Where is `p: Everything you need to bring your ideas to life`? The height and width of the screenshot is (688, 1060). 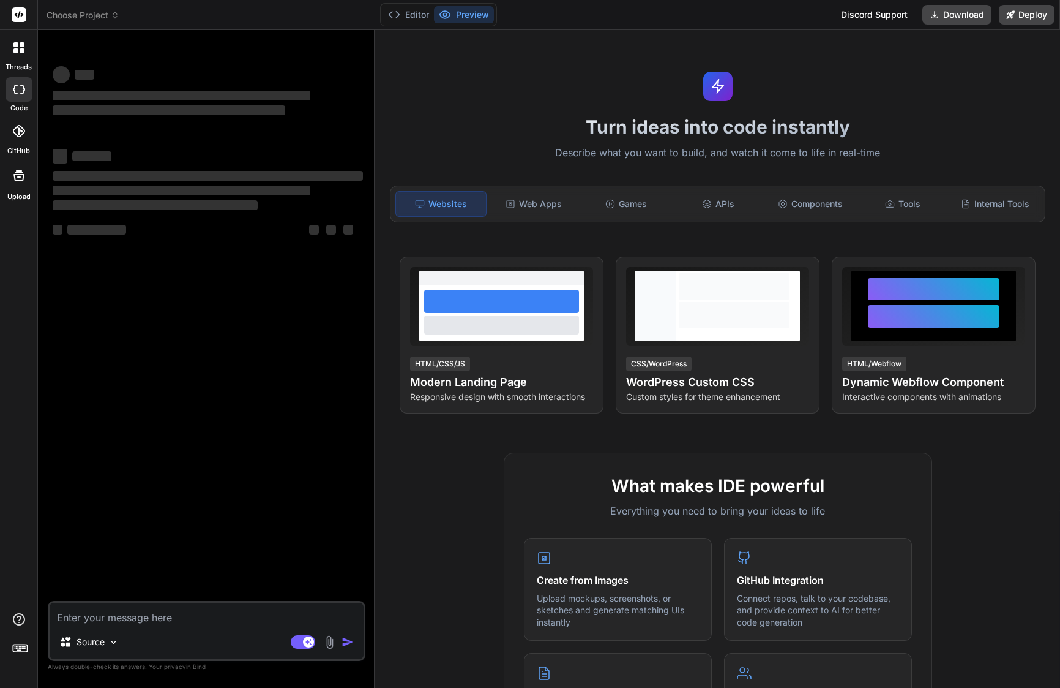
p: Everything you need to bring your ideas to life is located at coordinates (718, 511).